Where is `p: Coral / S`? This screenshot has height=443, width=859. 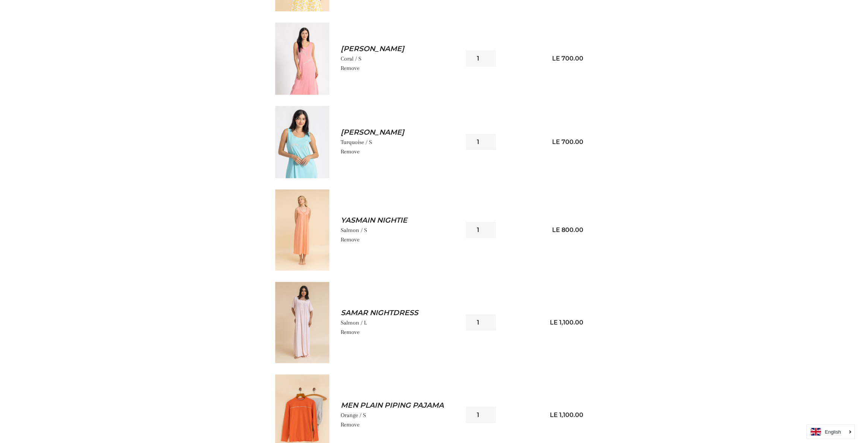
p: Coral / S is located at coordinates (401, 59).